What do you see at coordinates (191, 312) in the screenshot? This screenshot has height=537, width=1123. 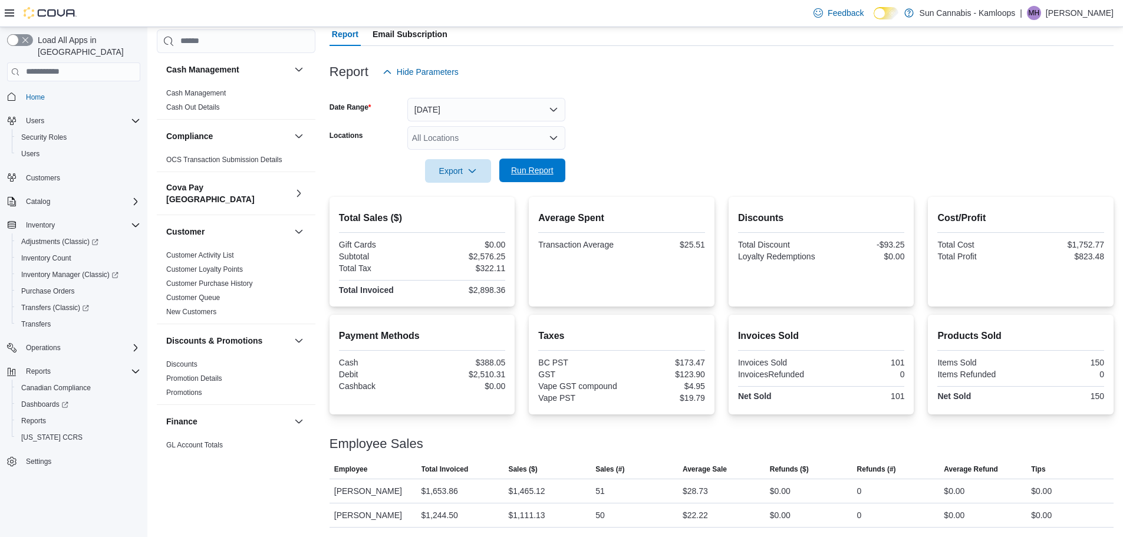 I see `a: New Customers` at bounding box center [191, 312].